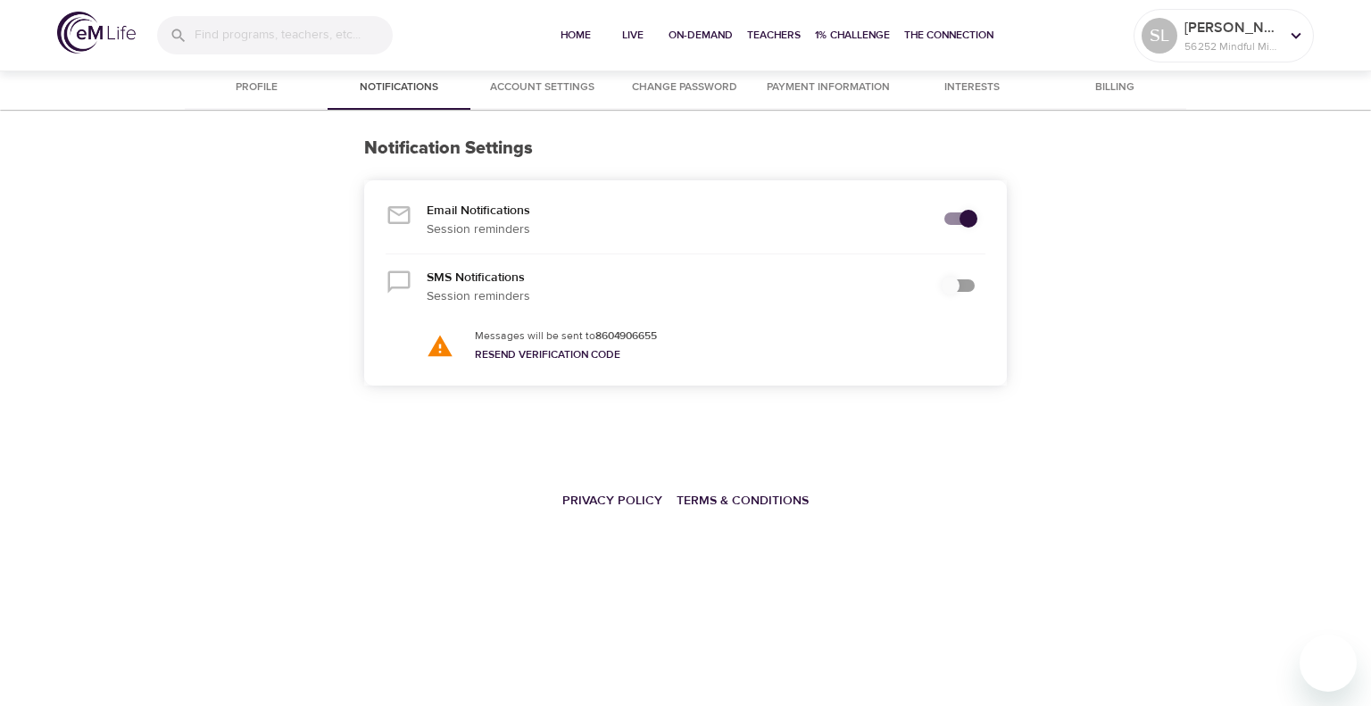 This screenshot has height=706, width=1371. What do you see at coordinates (743, 501) in the screenshot?
I see `a: Terms & Conditions` at bounding box center [743, 501].